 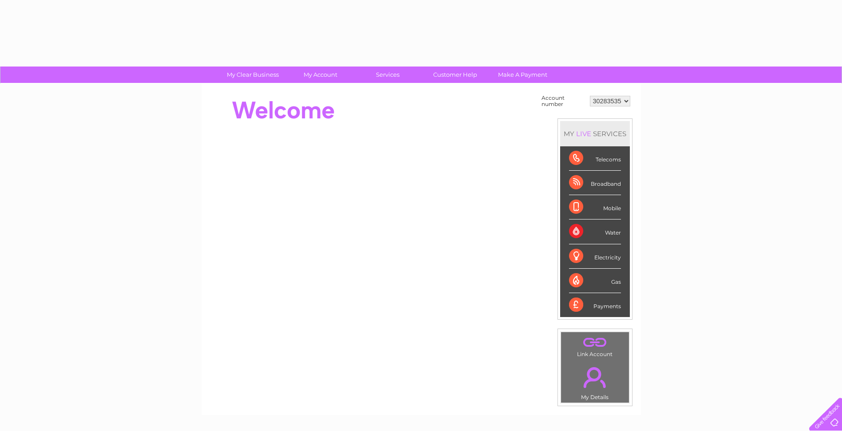 What do you see at coordinates (253, 75) in the screenshot?
I see `a: My Clear Business` at bounding box center [253, 75].